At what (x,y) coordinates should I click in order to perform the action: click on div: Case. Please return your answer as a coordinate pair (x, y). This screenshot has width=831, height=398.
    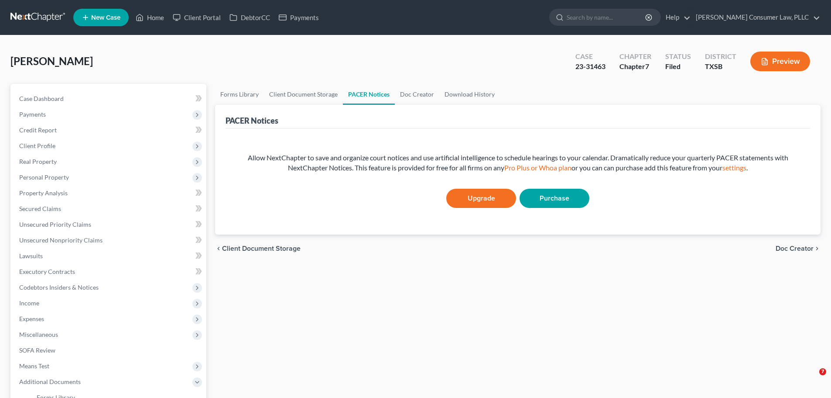
    Looking at the image, I should click on (590, 56).